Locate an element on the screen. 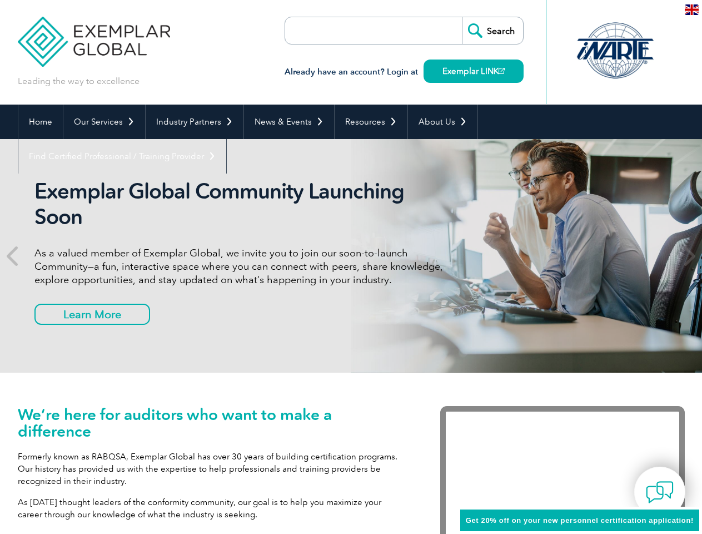 The image size is (702, 534). p: Formerly known as RABQSA, Exemplar Global has over 30 years of building certification programs. O... is located at coordinates (212, 468).